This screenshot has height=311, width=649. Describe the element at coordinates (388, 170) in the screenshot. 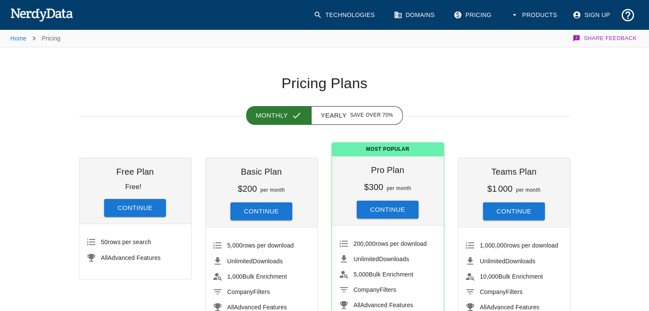

I see `h6: Pro Plan` at that location.